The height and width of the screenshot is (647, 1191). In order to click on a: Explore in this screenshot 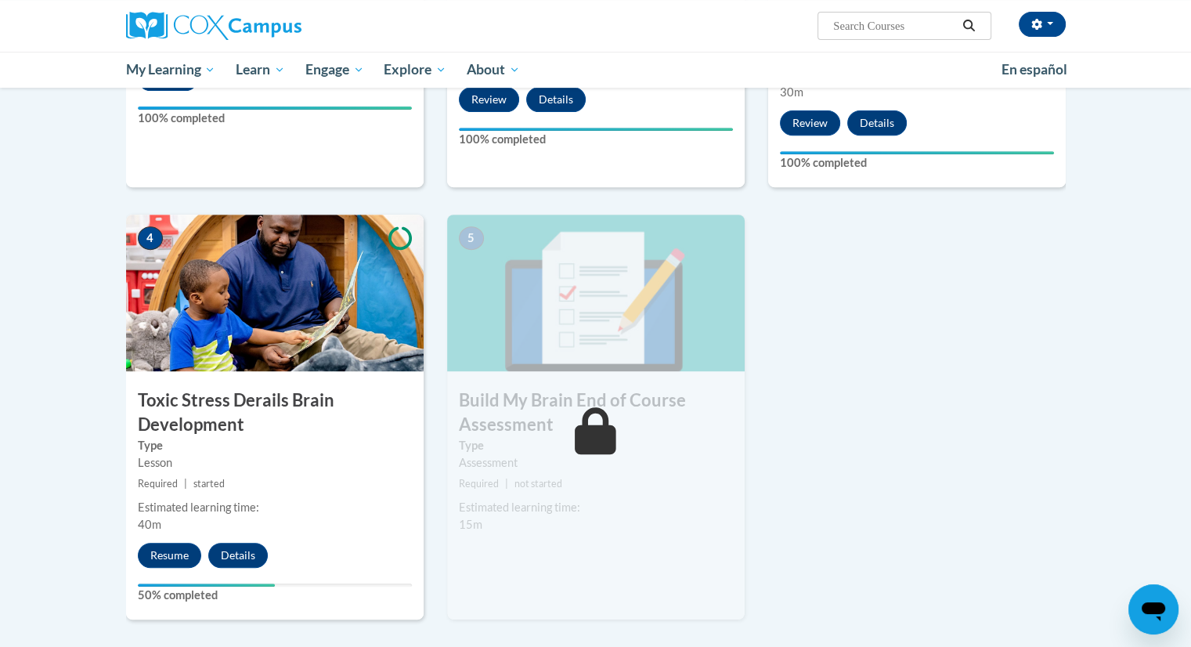, I will do `click(415, 70)`.